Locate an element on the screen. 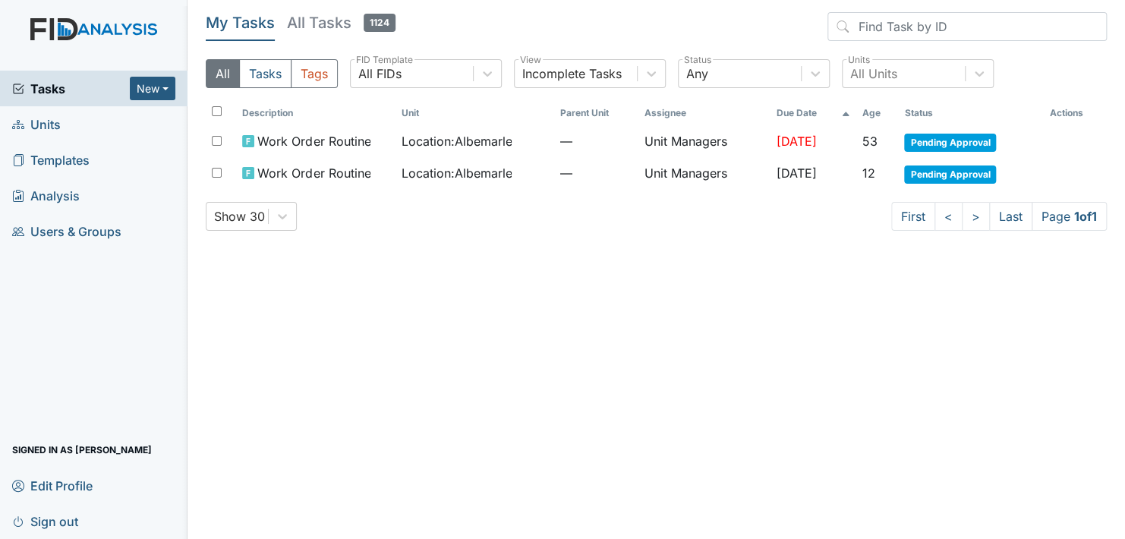 The height and width of the screenshot is (539, 1125). input: Toggle All Rows Selected is located at coordinates (216, 111).